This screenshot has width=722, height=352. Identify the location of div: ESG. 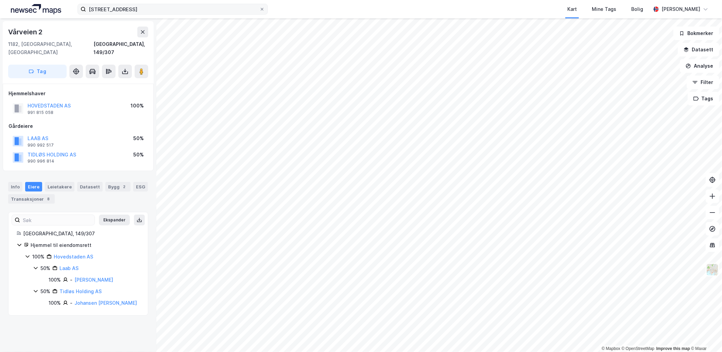
(140, 187).